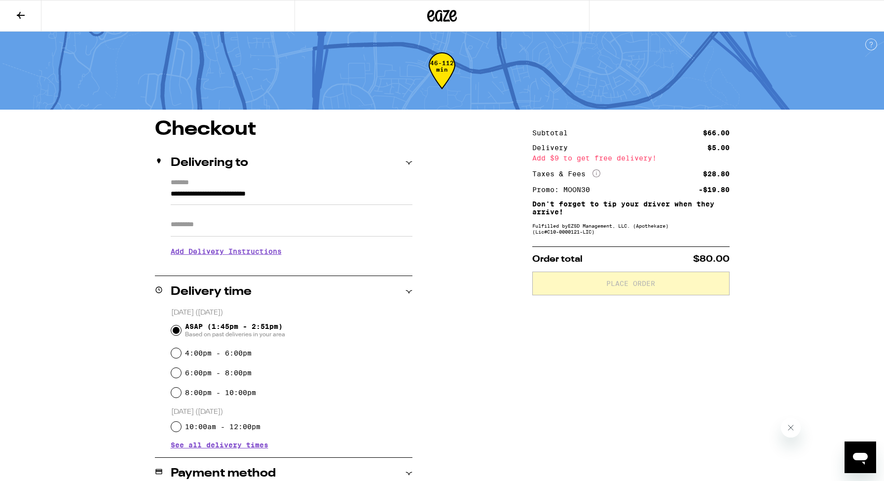 The image size is (884, 481). What do you see at coordinates (38, 11) in the screenshot?
I see `span: Hi. Need any help?` at bounding box center [38, 11].